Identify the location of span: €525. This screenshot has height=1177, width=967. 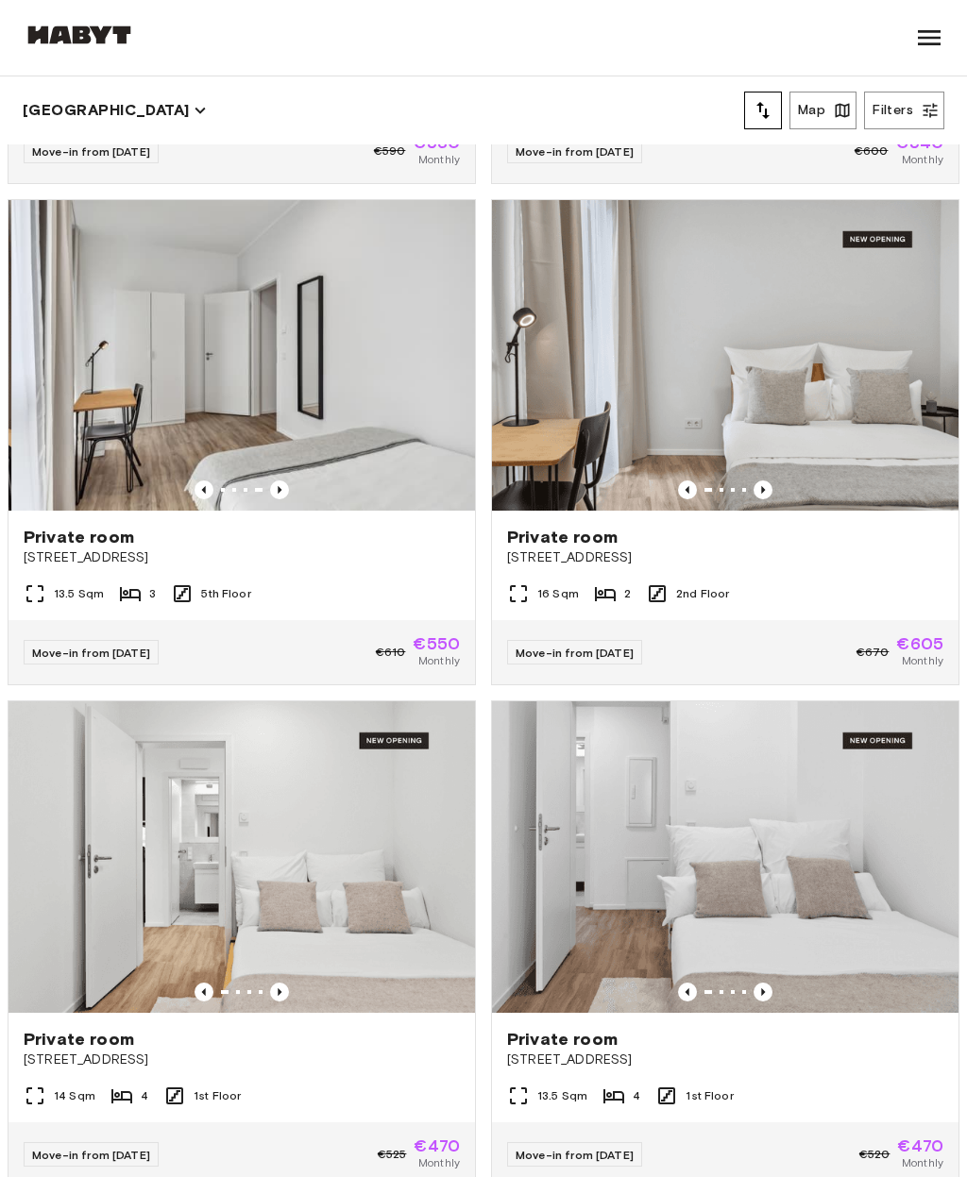
(392, 1155).